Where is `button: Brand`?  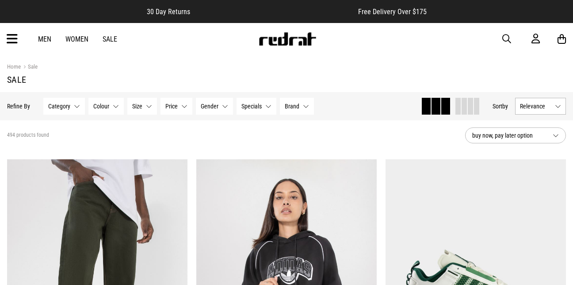
button: Brand is located at coordinates (297, 106).